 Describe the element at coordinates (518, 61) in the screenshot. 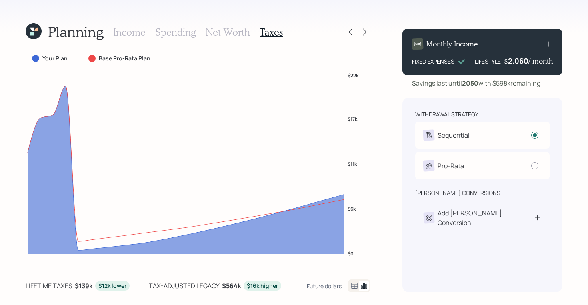

I see `div: 2,060` at that location.